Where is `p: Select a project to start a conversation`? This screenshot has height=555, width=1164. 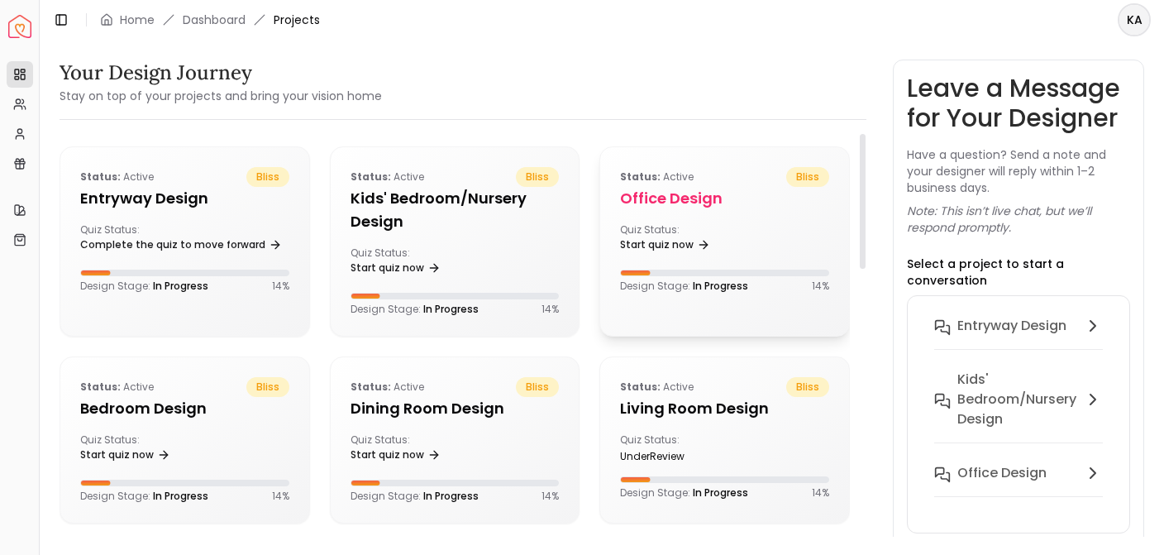 p: Select a project to start a conversation is located at coordinates (1018, 272).